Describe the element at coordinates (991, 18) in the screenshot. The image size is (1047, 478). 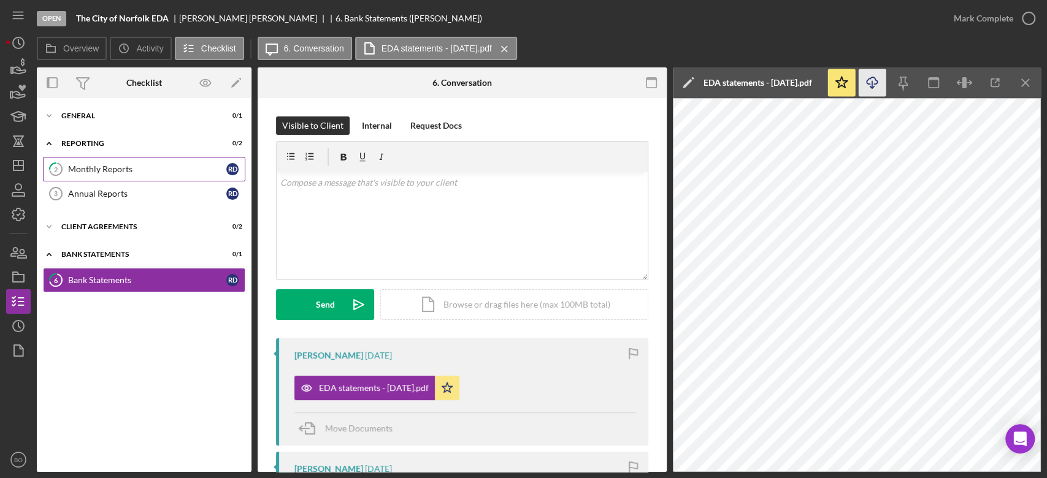
I see `button: Mark Complete` at that location.